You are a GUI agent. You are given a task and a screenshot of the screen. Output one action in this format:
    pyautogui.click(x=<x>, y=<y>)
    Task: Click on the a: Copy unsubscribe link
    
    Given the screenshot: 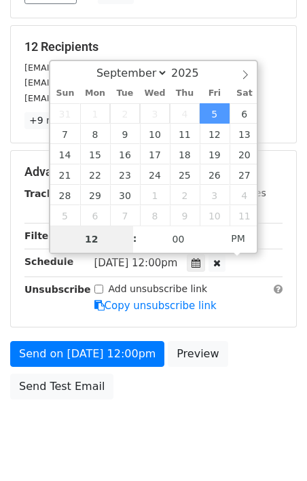 What is the action you would take?
    pyautogui.click(x=156, y=306)
    